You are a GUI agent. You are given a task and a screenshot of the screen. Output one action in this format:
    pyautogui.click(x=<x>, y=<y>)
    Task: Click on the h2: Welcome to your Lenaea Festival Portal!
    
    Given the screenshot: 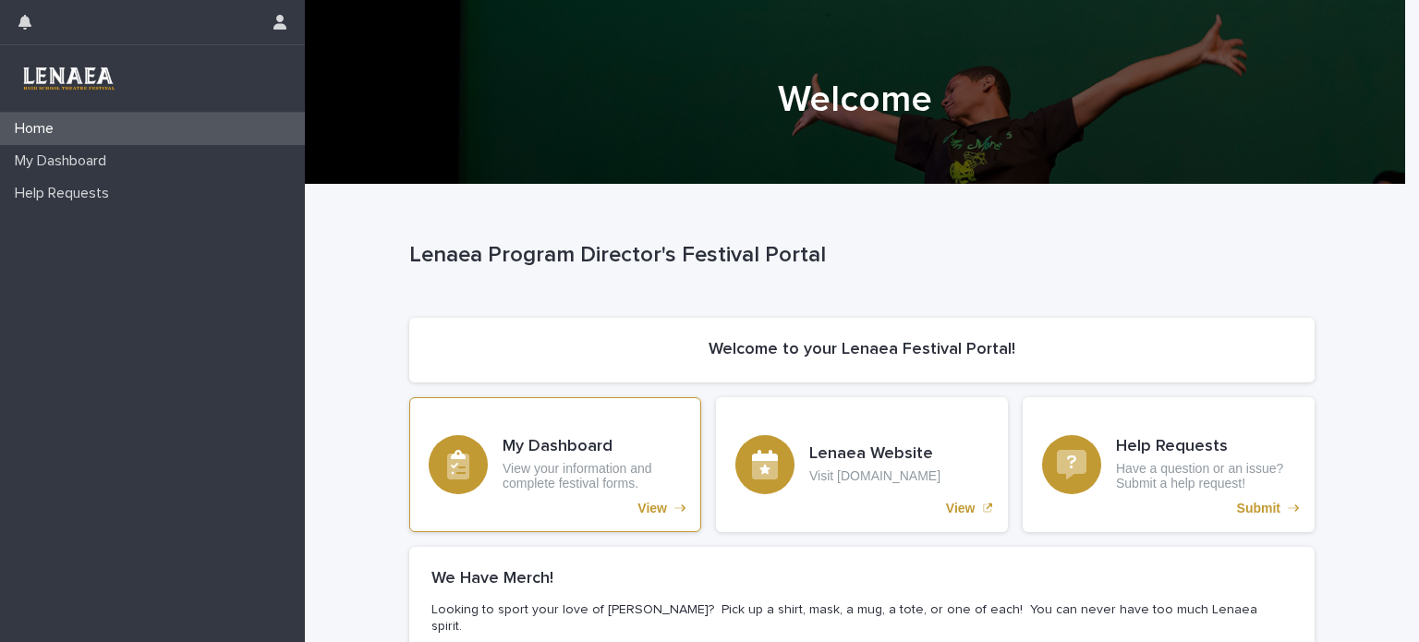 What is the action you would take?
    pyautogui.click(x=862, y=350)
    